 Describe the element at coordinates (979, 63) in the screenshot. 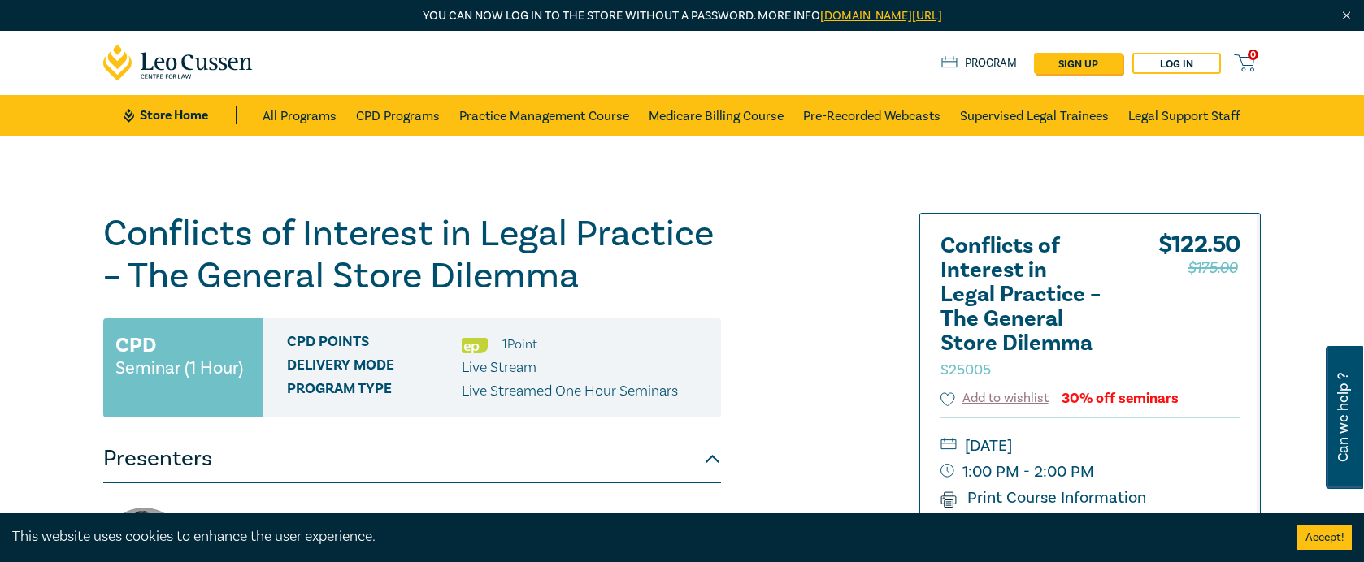

I see `a: Program` at that location.